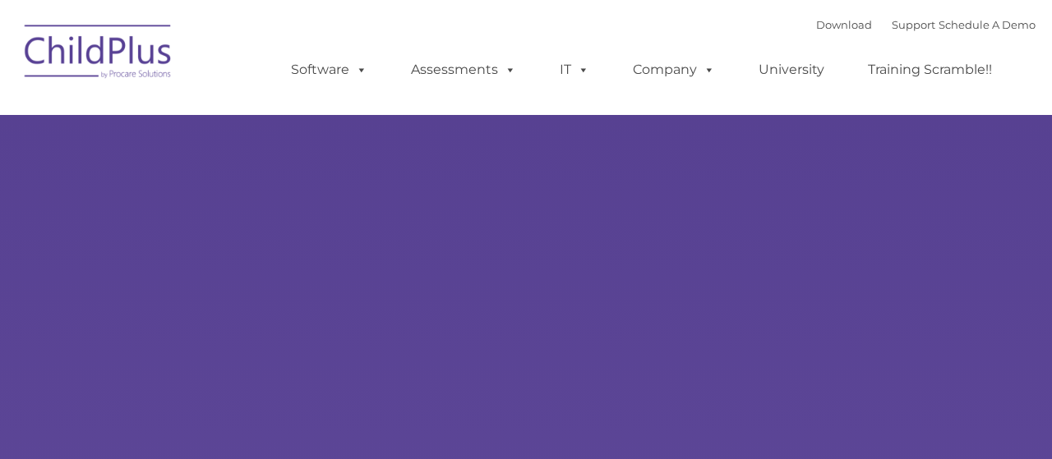  What do you see at coordinates (574, 70) in the screenshot?
I see `a: IT` at bounding box center [574, 70].